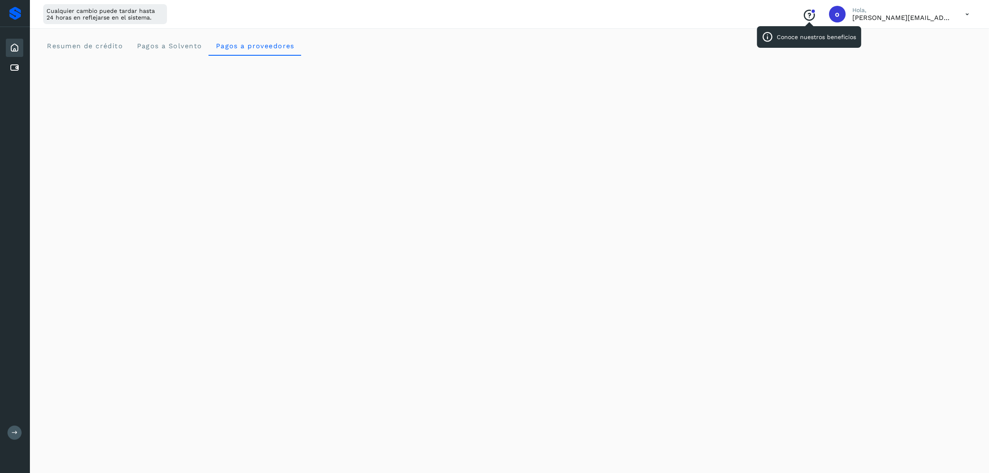  What do you see at coordinates (105, 14) in the screenshot?
I see `div: Cualquier cambio puede tardar hasta 24 horas en reflejarse en el sistema.` at bounding box center [105, 14].